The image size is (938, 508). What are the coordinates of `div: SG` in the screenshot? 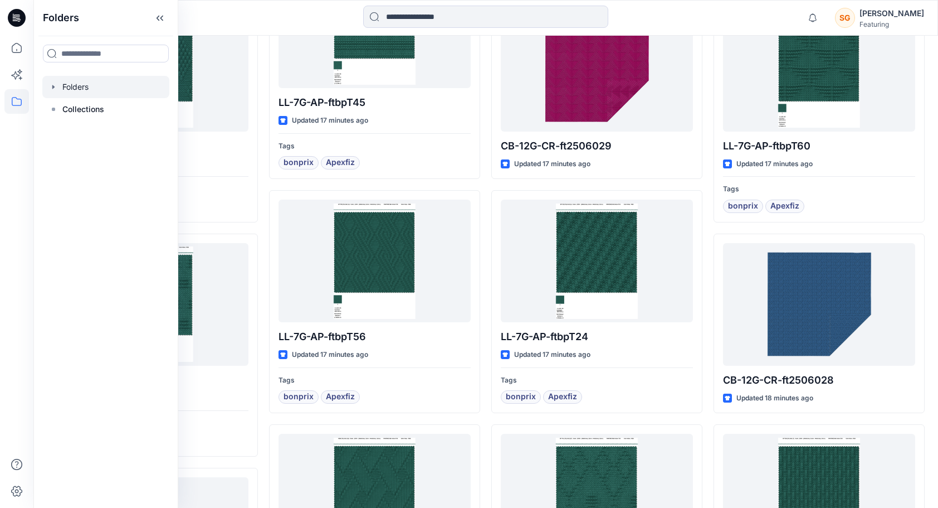 It's located at (845, 18).